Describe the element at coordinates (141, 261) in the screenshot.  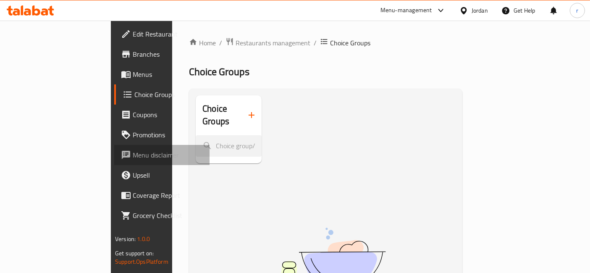
I see `a: Support.OpsPlatform` at that location.